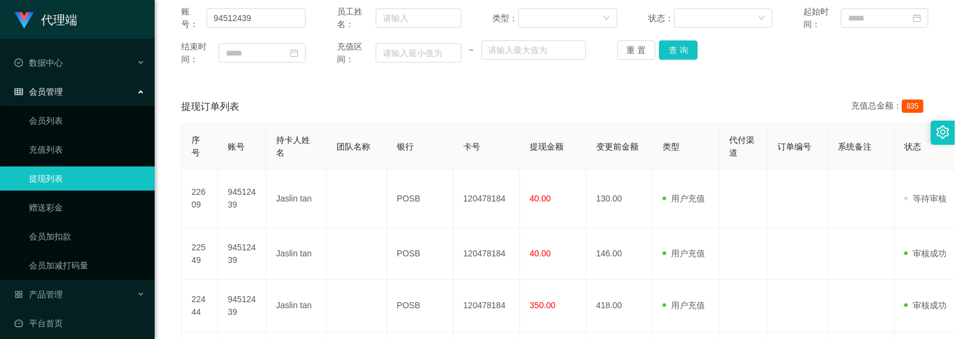 The width and height of the screenshot is (955, 339). I want to click on input: 请输入最小值为, so click(419, 53).